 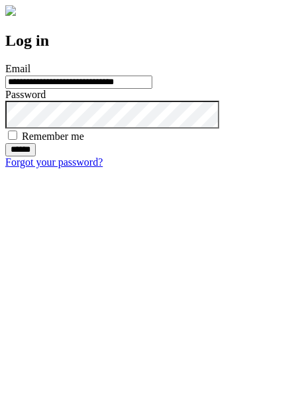 What do you see at coordinates (149, 40) in the screenshot?
I see `h2: Log in` at bounding box center [149, 40].